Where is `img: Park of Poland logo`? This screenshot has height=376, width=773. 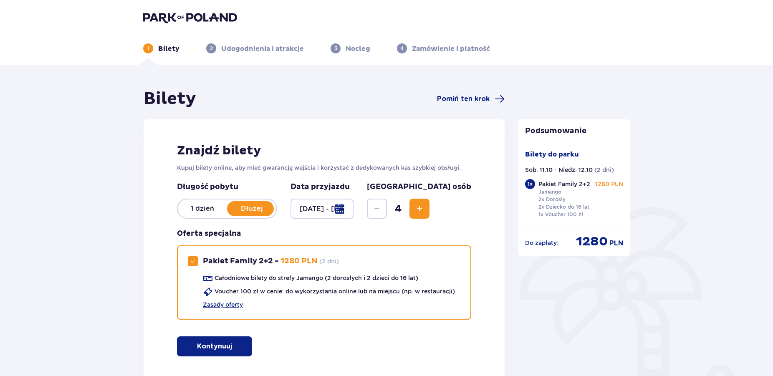 img: Park of Poland logo is located at coordinates (190, 18).